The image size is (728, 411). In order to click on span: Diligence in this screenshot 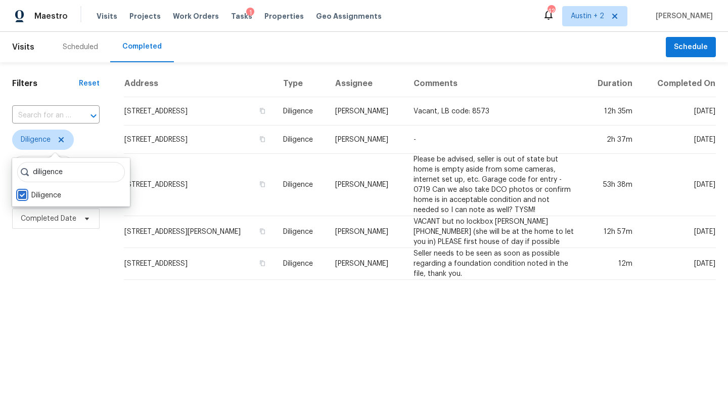, I will do `click(35, 140)`.